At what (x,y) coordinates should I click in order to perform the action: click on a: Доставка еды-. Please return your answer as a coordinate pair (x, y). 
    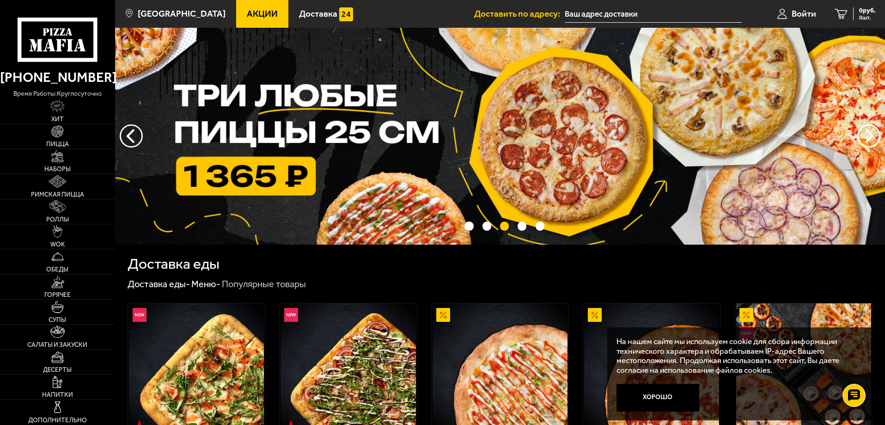
    Looking at the image, I should click on (159, 284).